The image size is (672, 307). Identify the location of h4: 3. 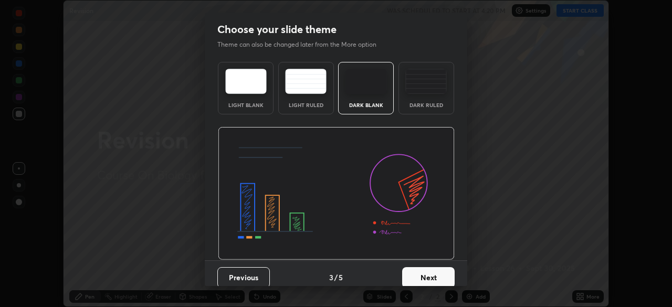
(332, 277).